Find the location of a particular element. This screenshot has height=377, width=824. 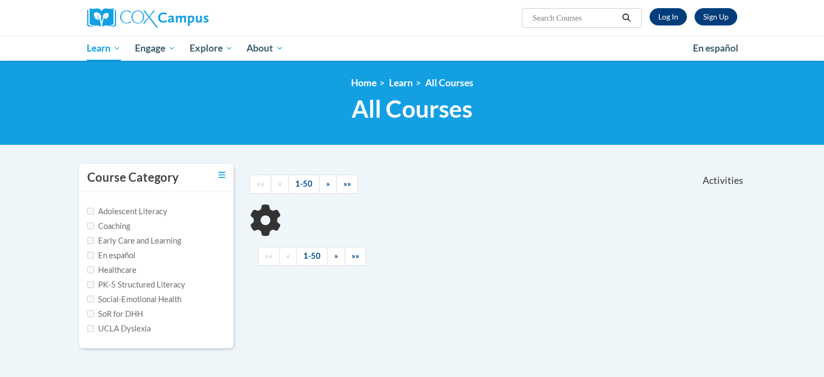

label: Adolescent Literacy is located at coordinates (127, 211).